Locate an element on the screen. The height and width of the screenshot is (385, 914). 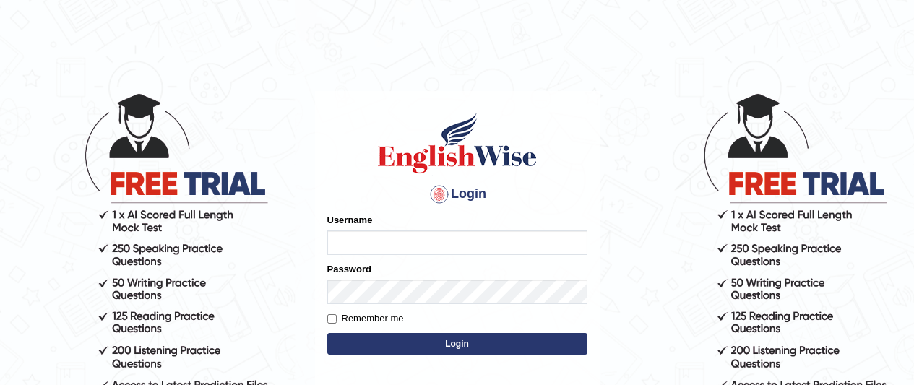
input: Remember me is located at coordinates (332, 319).